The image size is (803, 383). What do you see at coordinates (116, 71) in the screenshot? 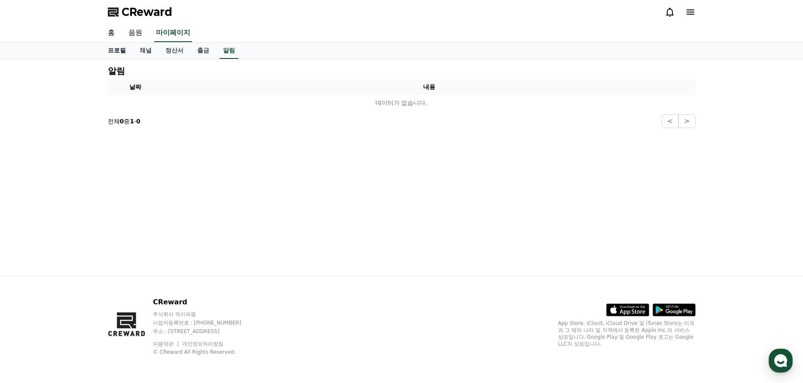
I see `h4: 알림` at bounding box center [116, 71].